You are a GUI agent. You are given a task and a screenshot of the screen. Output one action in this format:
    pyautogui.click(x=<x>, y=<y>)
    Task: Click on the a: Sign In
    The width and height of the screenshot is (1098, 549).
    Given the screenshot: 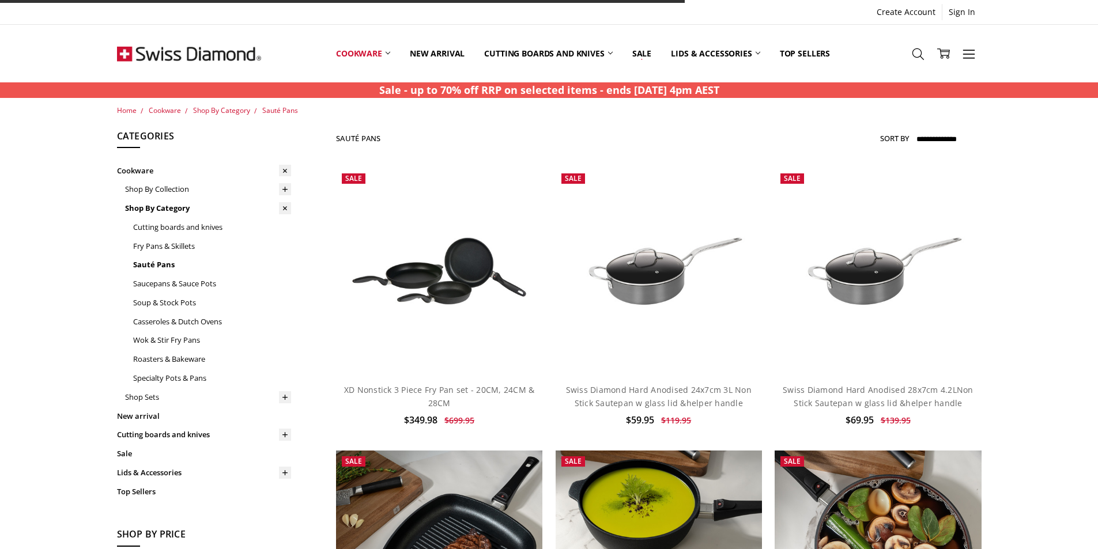 What is the action you would take?
    pyautogui.click(x=962, y=12)
    